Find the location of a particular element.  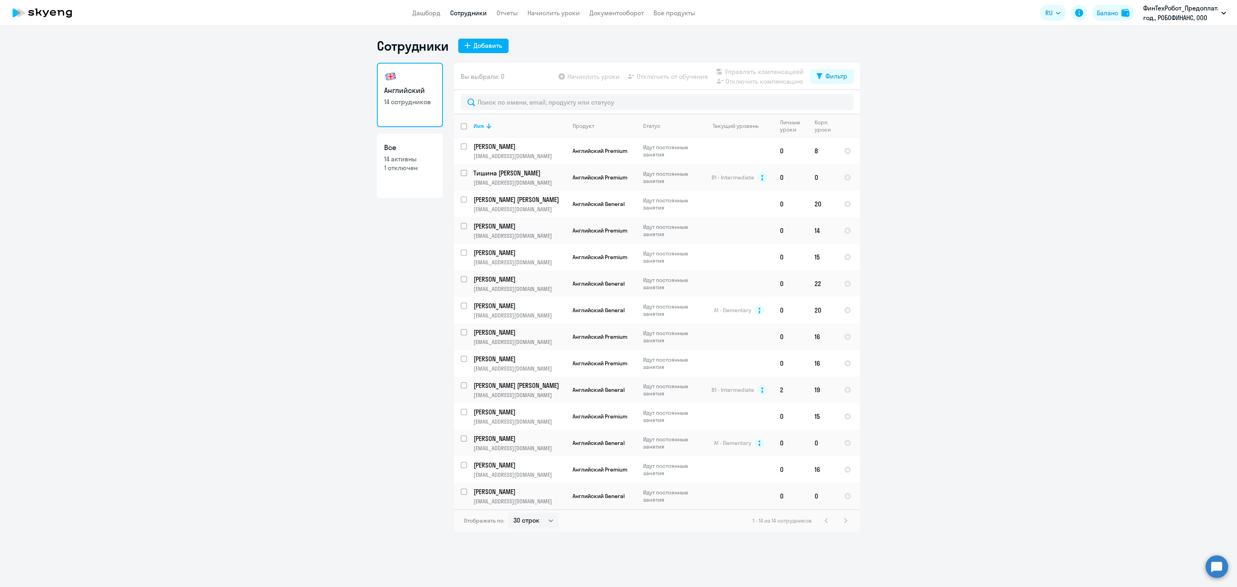

button: Балансbalance is located at coordinates (1113, 13).